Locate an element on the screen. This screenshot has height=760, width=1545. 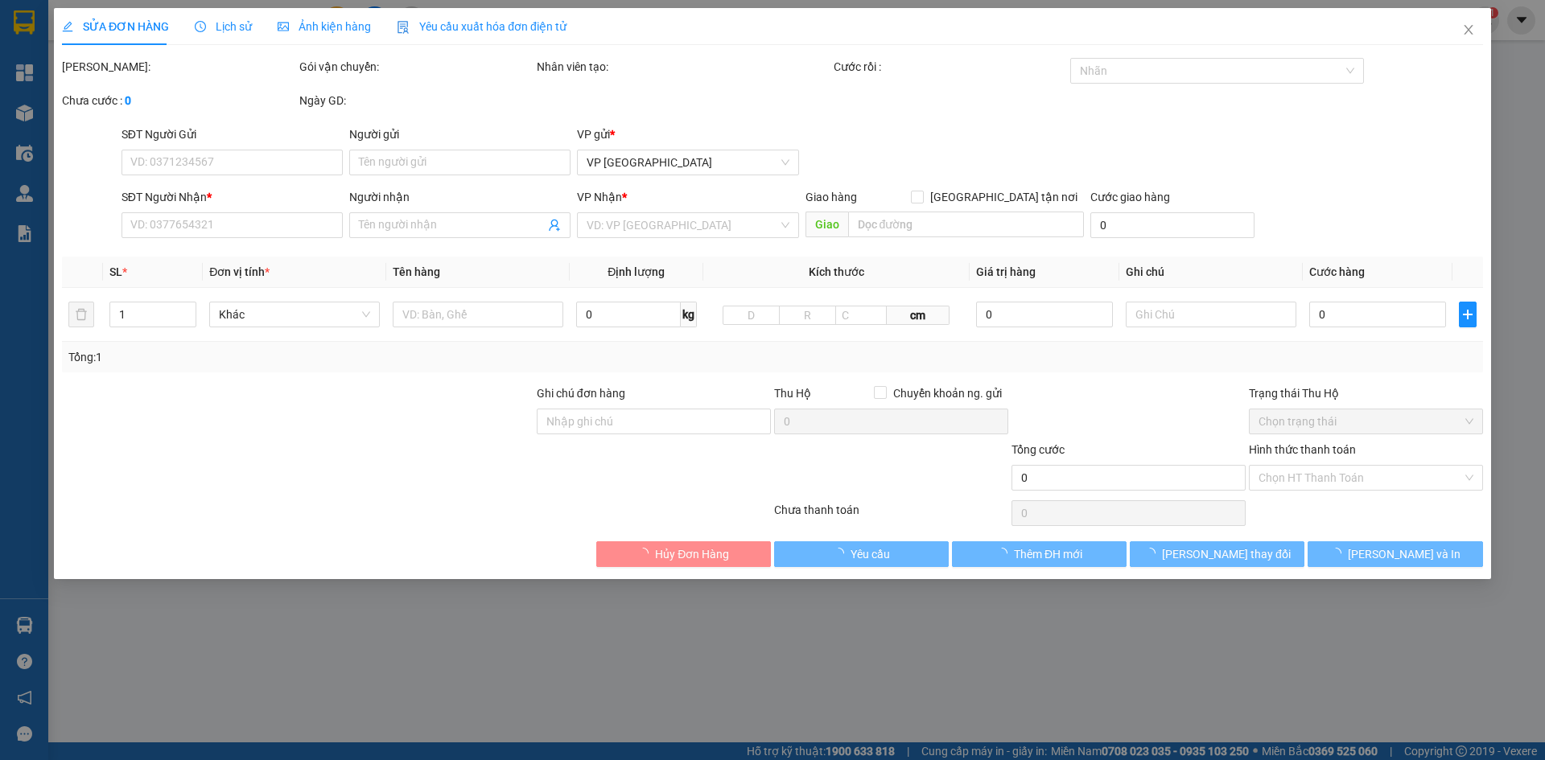
input: D is located at coordinates (751, 315).